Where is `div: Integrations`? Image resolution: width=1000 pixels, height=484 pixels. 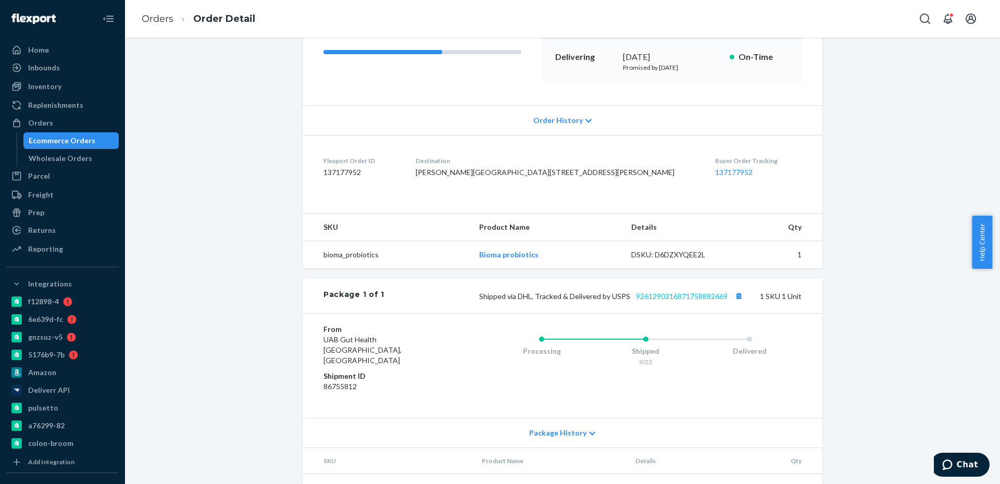
div: Integrations is located at coordinates (50, 284).